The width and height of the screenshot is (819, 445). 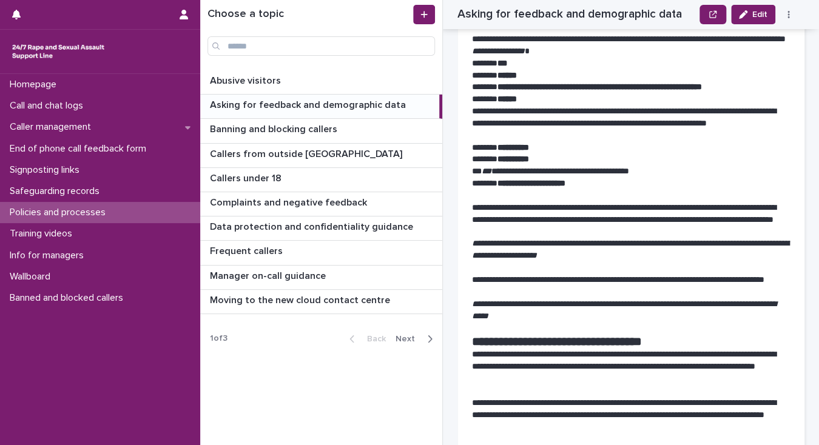 I want to click on p: Safeguarding records, so click(x=57, y=191).